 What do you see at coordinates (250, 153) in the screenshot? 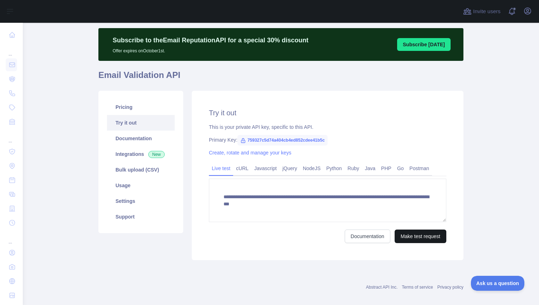
I see `a: Create, rotate and manage your keys` at bounding box center [250, 153].